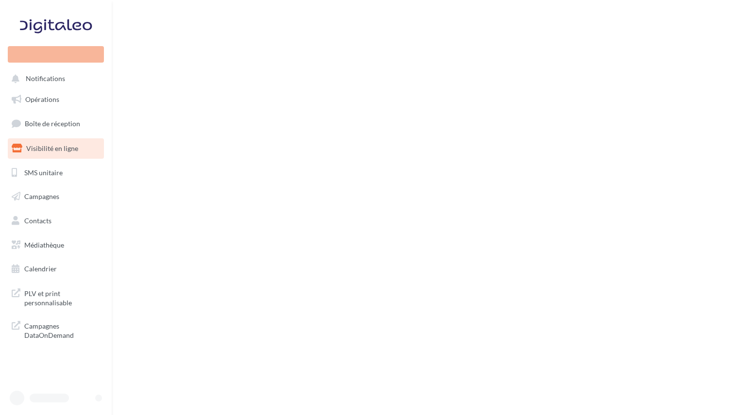  I want to click on a: Visibilité en ligne, so click(56, 149).